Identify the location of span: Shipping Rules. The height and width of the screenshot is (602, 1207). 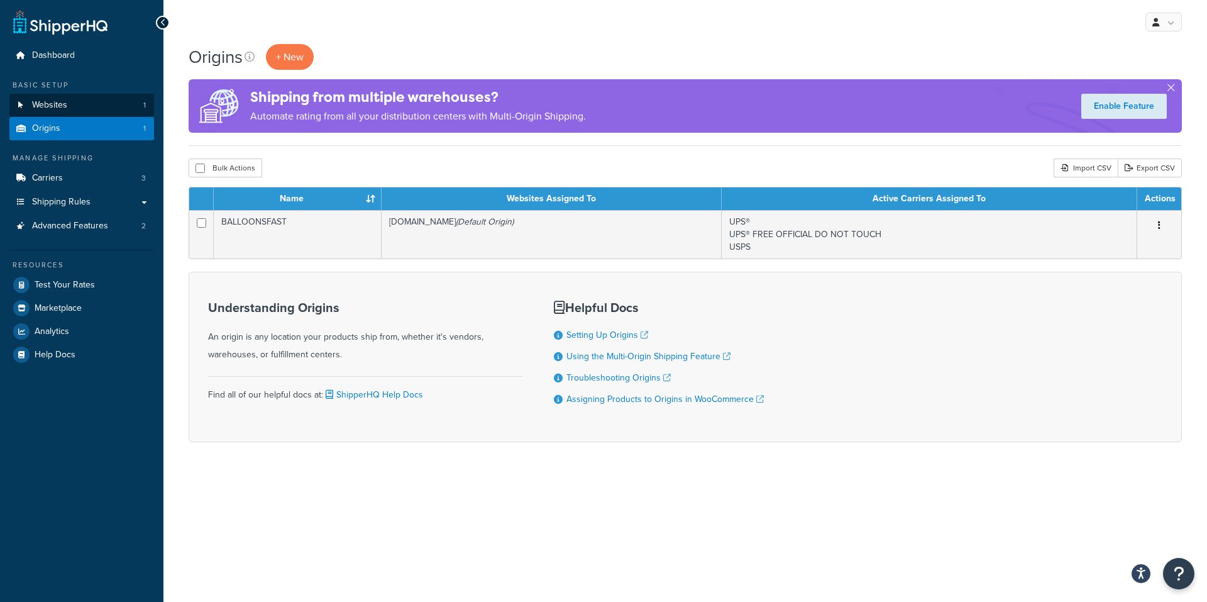
(61, 202).